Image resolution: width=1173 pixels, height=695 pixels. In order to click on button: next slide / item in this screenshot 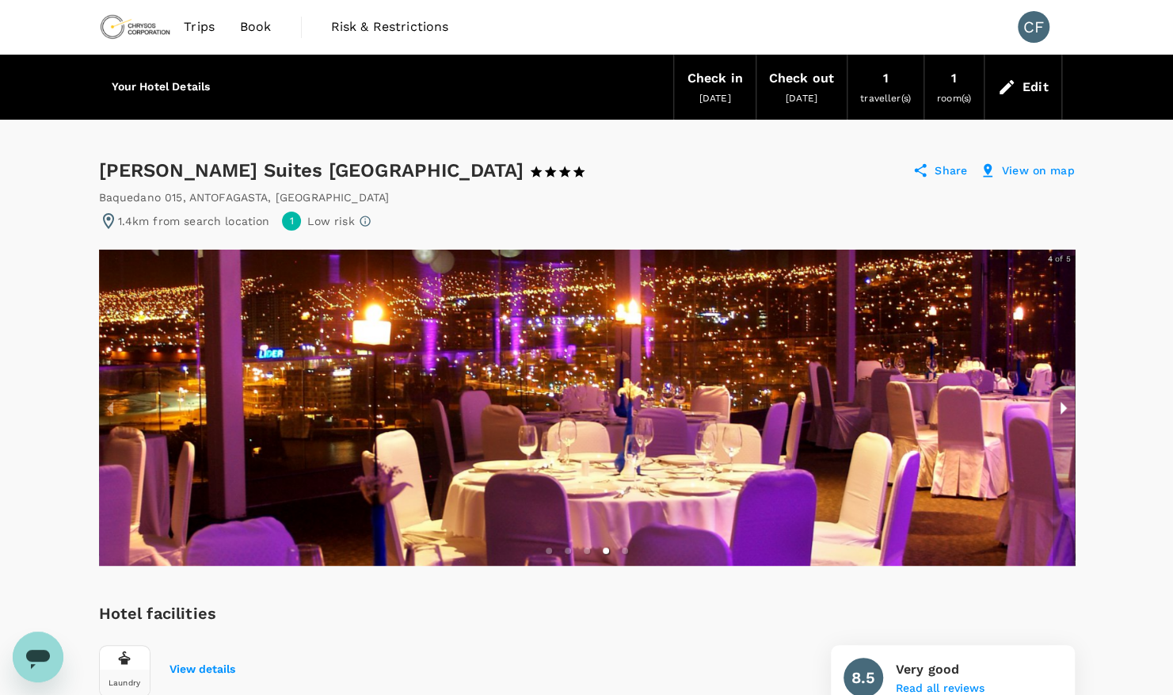, I will do `click(1064, 407)`.